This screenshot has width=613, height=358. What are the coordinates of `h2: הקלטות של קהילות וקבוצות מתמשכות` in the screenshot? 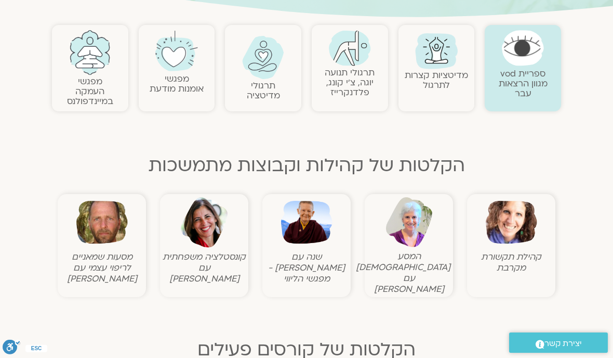 It's located at (307, 165).